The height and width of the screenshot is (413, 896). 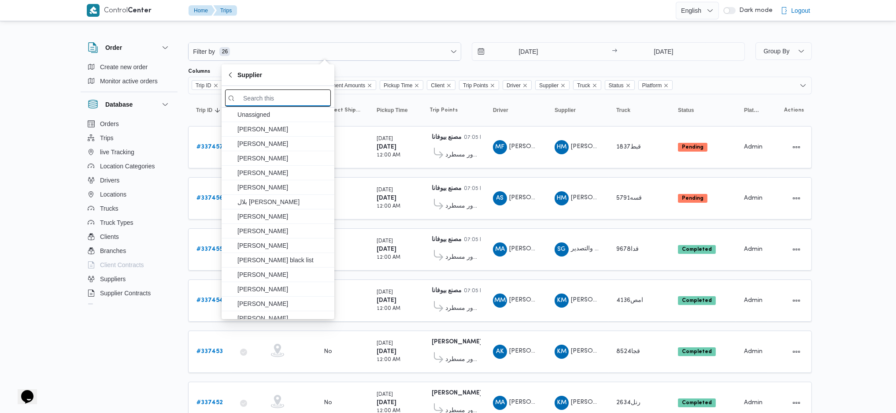 What do you see at coordinates (628, 402) in the screenshot?
I see `span: رنل2634` at bounding box center [628, 402].